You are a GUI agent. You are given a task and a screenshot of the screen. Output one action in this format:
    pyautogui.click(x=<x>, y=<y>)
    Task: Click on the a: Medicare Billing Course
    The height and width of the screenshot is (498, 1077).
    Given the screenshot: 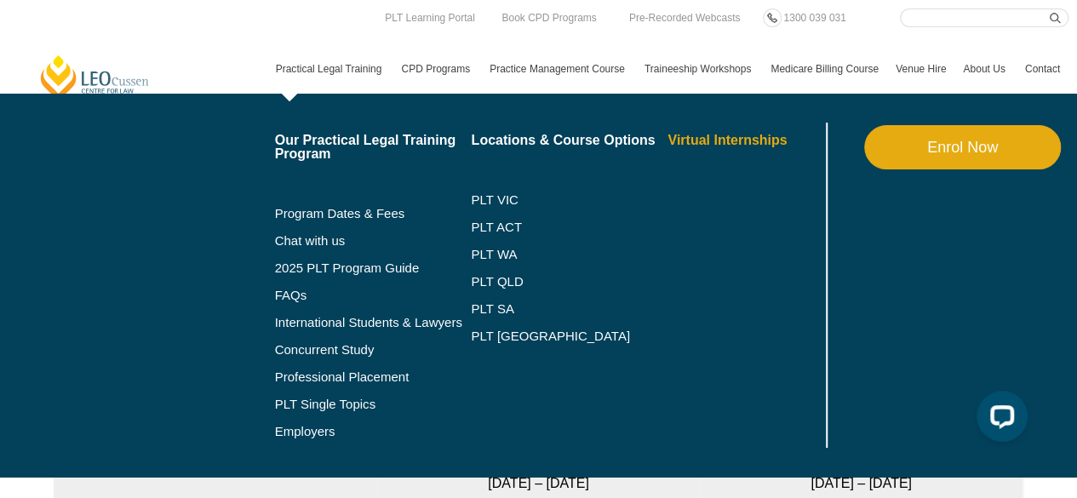 What is the action you would take?
    pyautogui.click(x=824, y=69)
    